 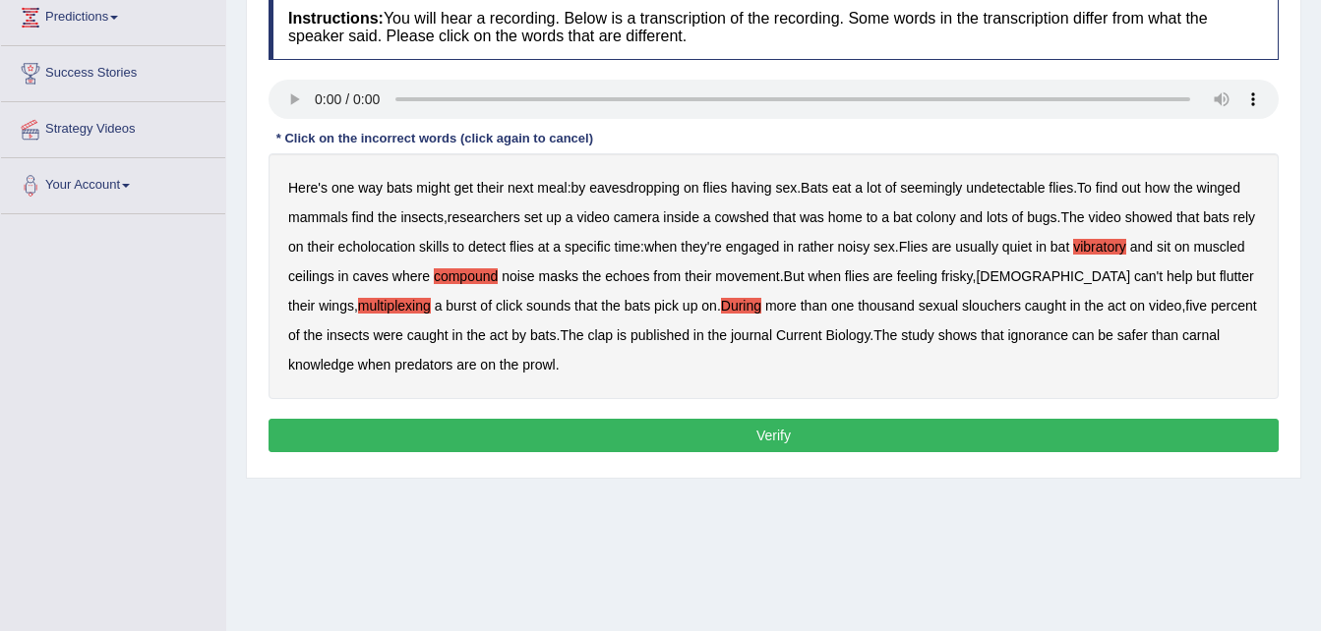 What do you see at coordinates (856, 276) in the screenshot?
I see `b: flies` at bounding box center [856, 276].